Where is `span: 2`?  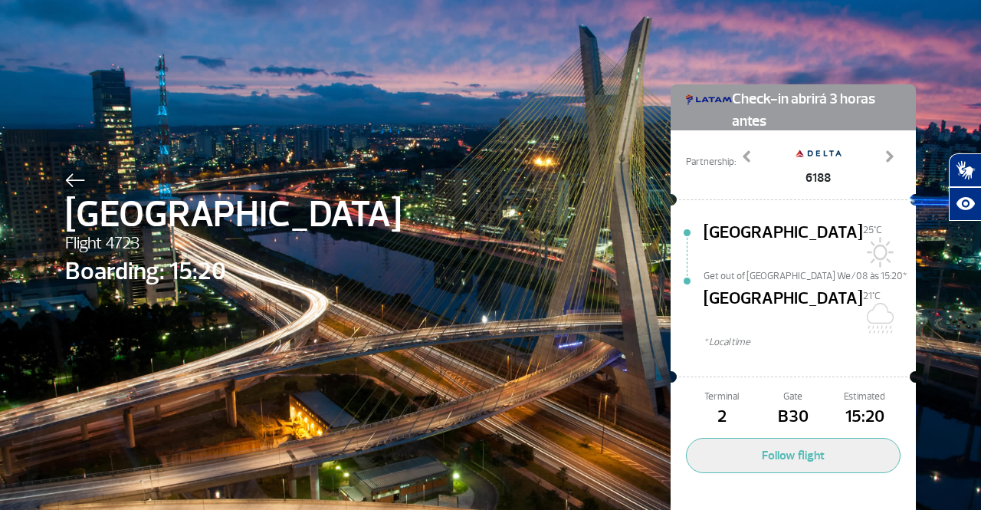 span: 2 is located at coordinates (721, 417).